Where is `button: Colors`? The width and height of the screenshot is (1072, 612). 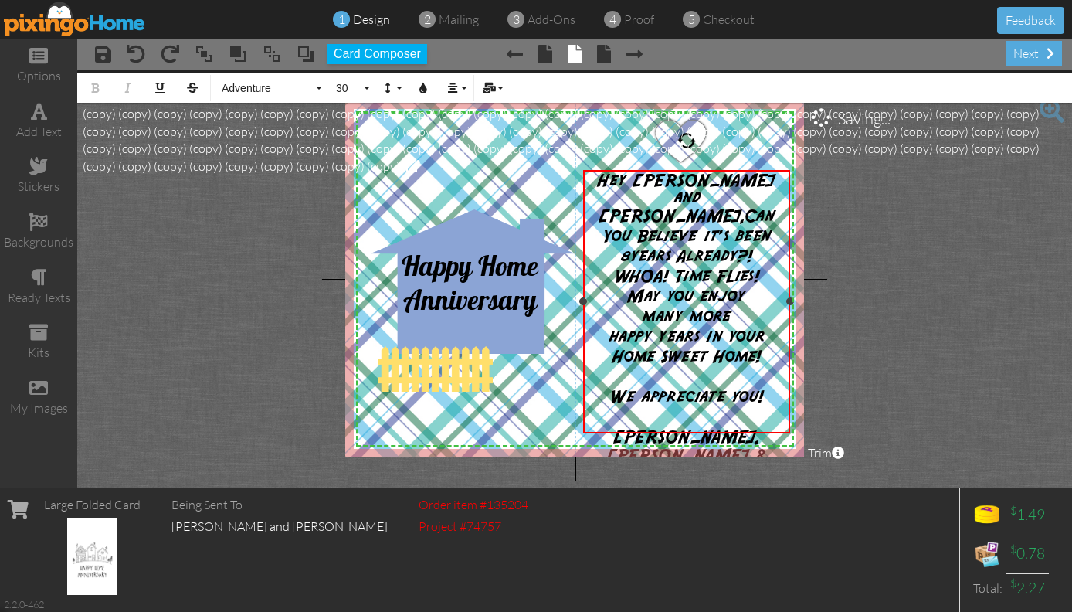
button: Colors is located at coordinates (423, 88).